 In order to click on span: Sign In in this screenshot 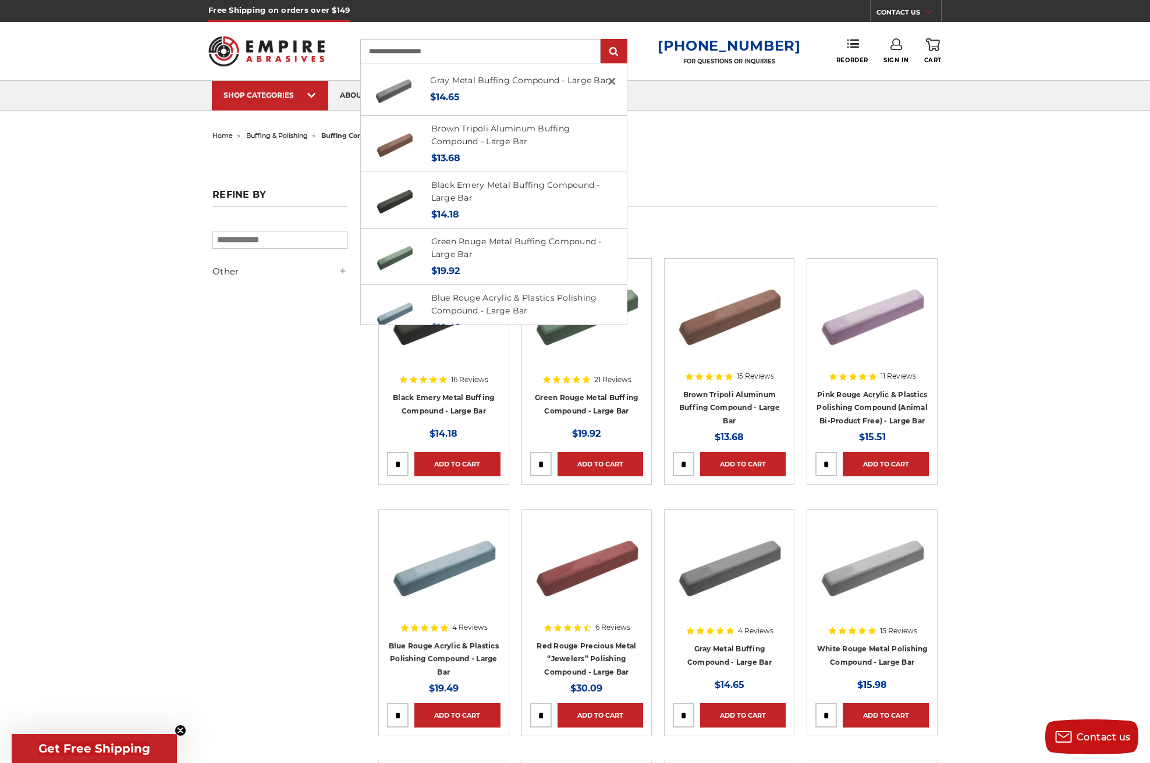, I will do `click(895, 60)`.